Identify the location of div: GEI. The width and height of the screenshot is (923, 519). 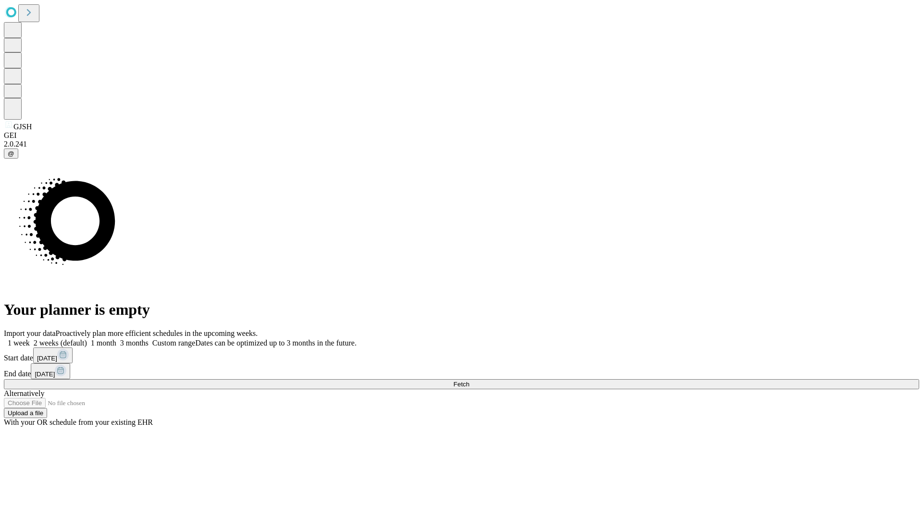
(462, 136).